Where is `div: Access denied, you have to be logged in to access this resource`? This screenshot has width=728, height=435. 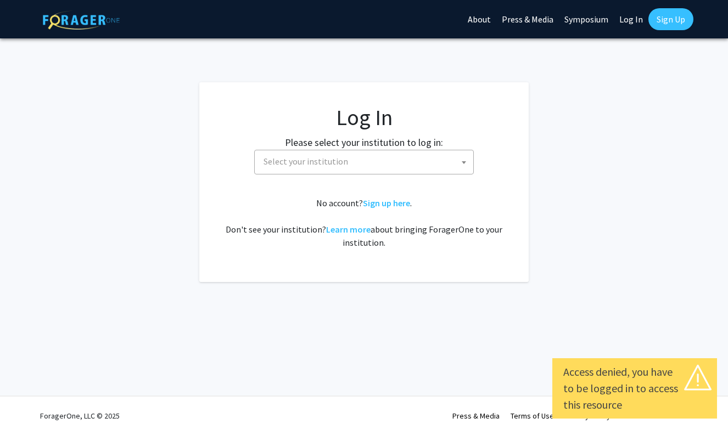
div: Access denied, you have to be logged in to access this resource is located at coordinates (635, 389).